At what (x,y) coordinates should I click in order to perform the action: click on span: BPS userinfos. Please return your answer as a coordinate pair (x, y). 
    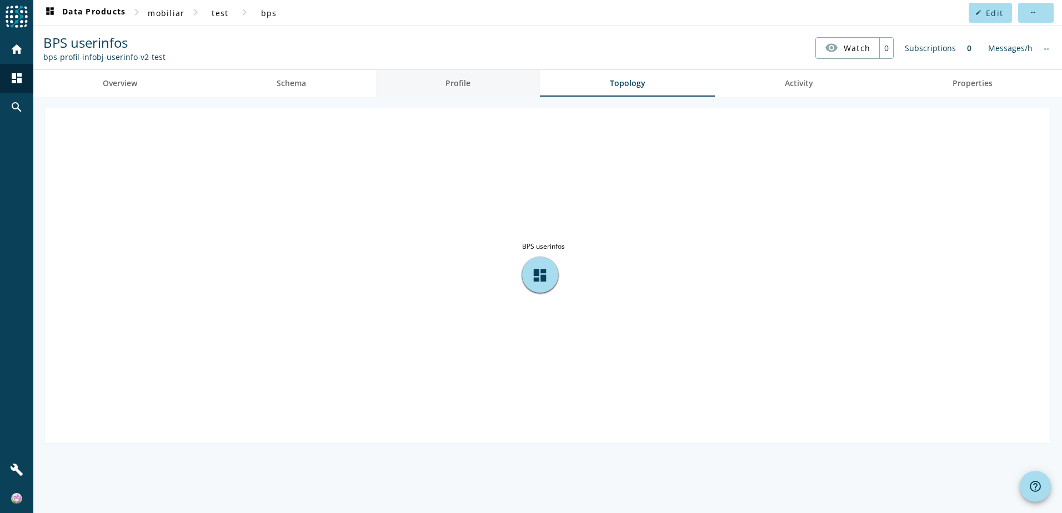
    Looking at the image, I should click on (86, 42).